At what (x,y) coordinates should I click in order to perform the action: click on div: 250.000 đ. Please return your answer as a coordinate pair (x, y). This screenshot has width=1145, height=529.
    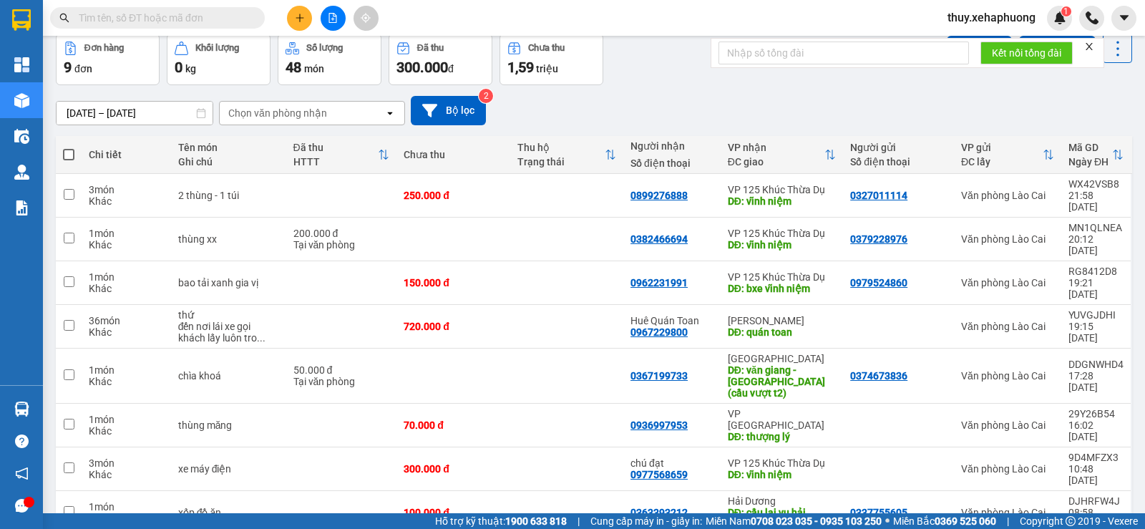
    Looking at the image, I should click on (453, 195).